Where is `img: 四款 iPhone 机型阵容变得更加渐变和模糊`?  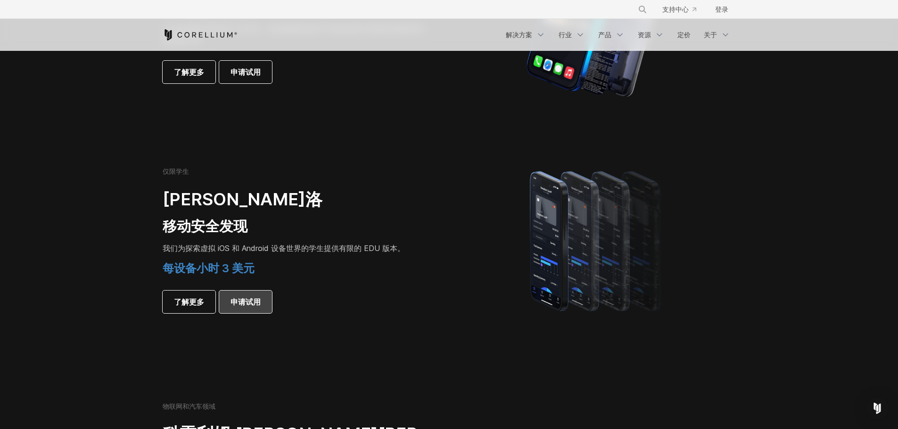 img: 四款 iPhone 机型阵容变得更加渐变和模糊 is located at coordinates (597, 240).